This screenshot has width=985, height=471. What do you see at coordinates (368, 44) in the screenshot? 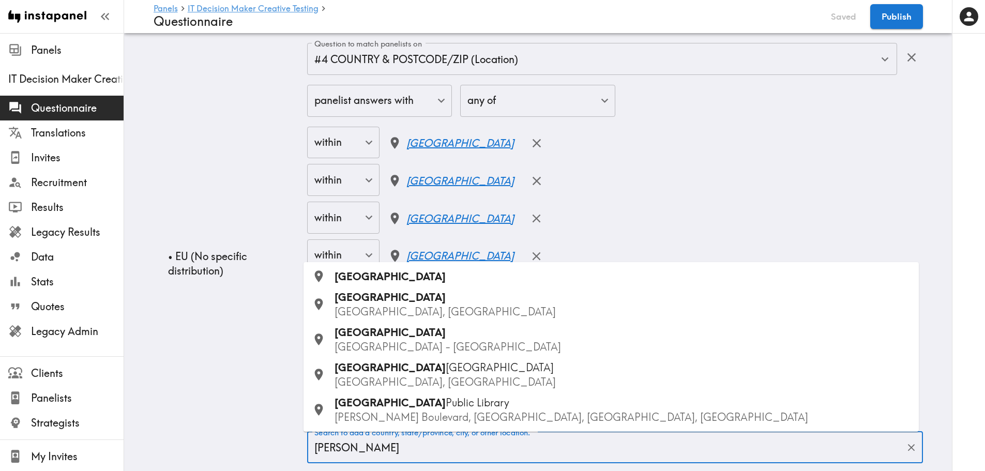
I see `label: Question to match panelists on` at bounding box center [368, 44].